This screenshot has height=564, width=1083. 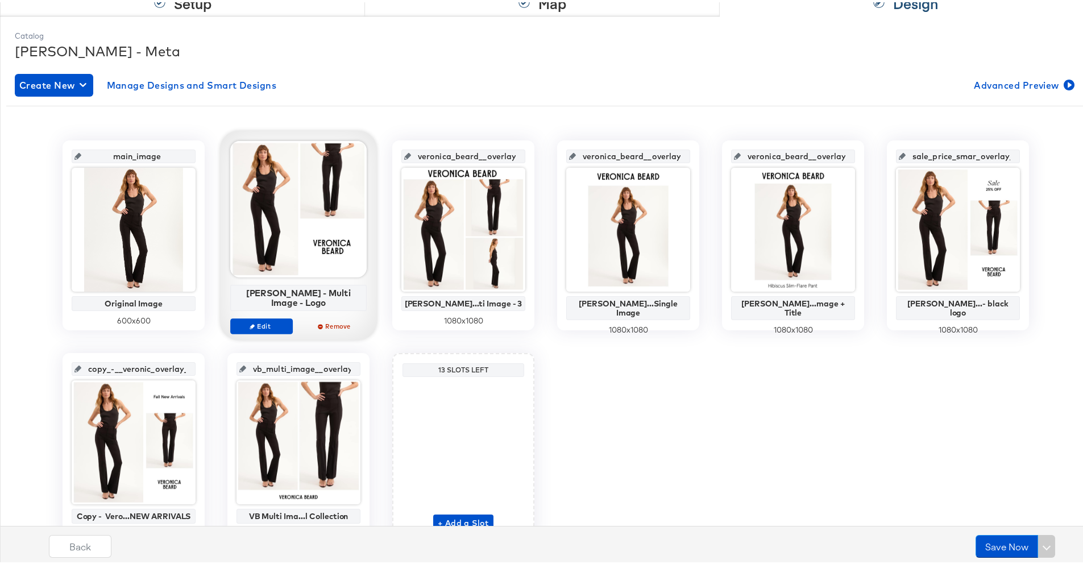 What do you see at coordinates (261, 324) in the screenshot?
I see `button: Edit` at bounding box center [261, 324].